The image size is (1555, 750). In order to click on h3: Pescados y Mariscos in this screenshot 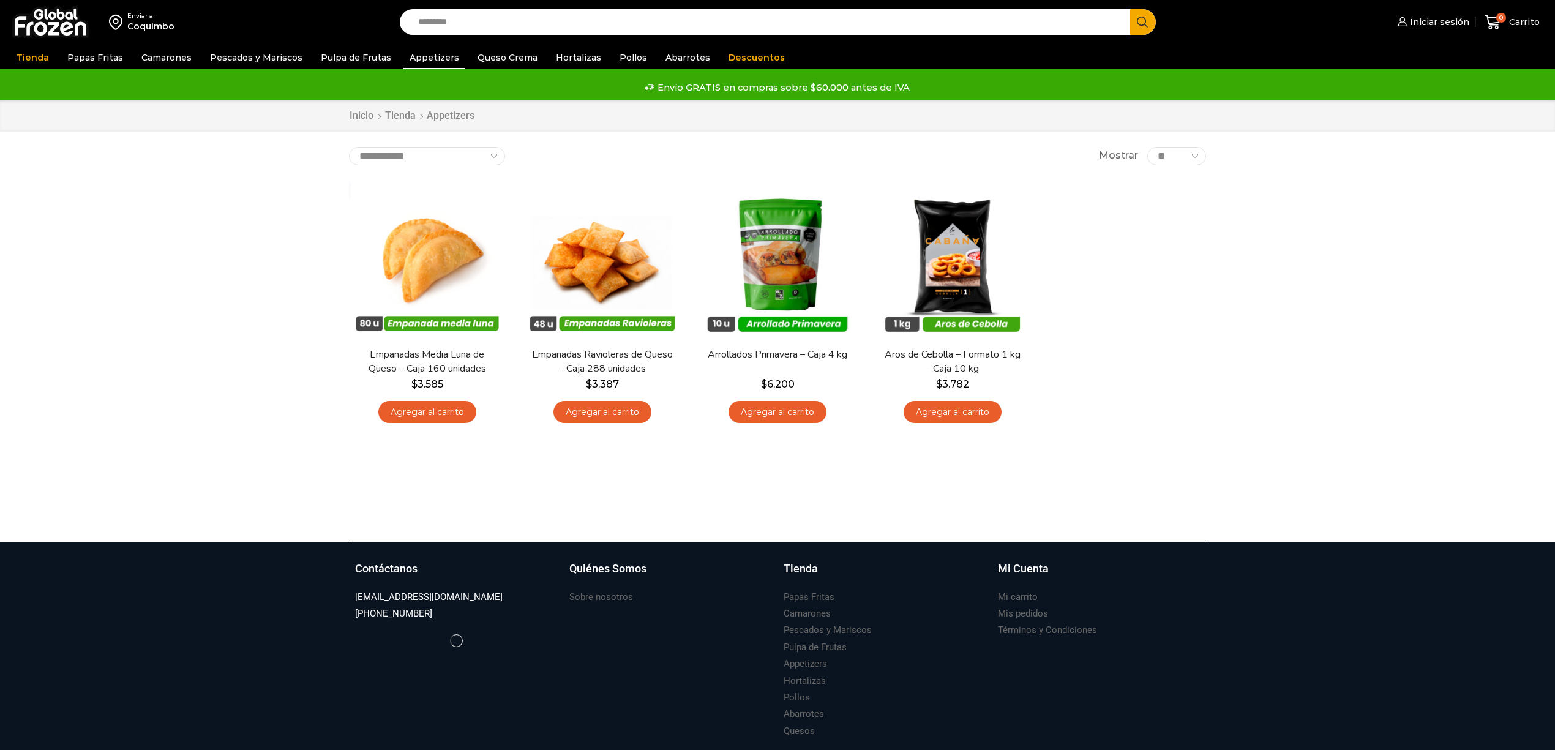, I will do `click(828, 630)`.